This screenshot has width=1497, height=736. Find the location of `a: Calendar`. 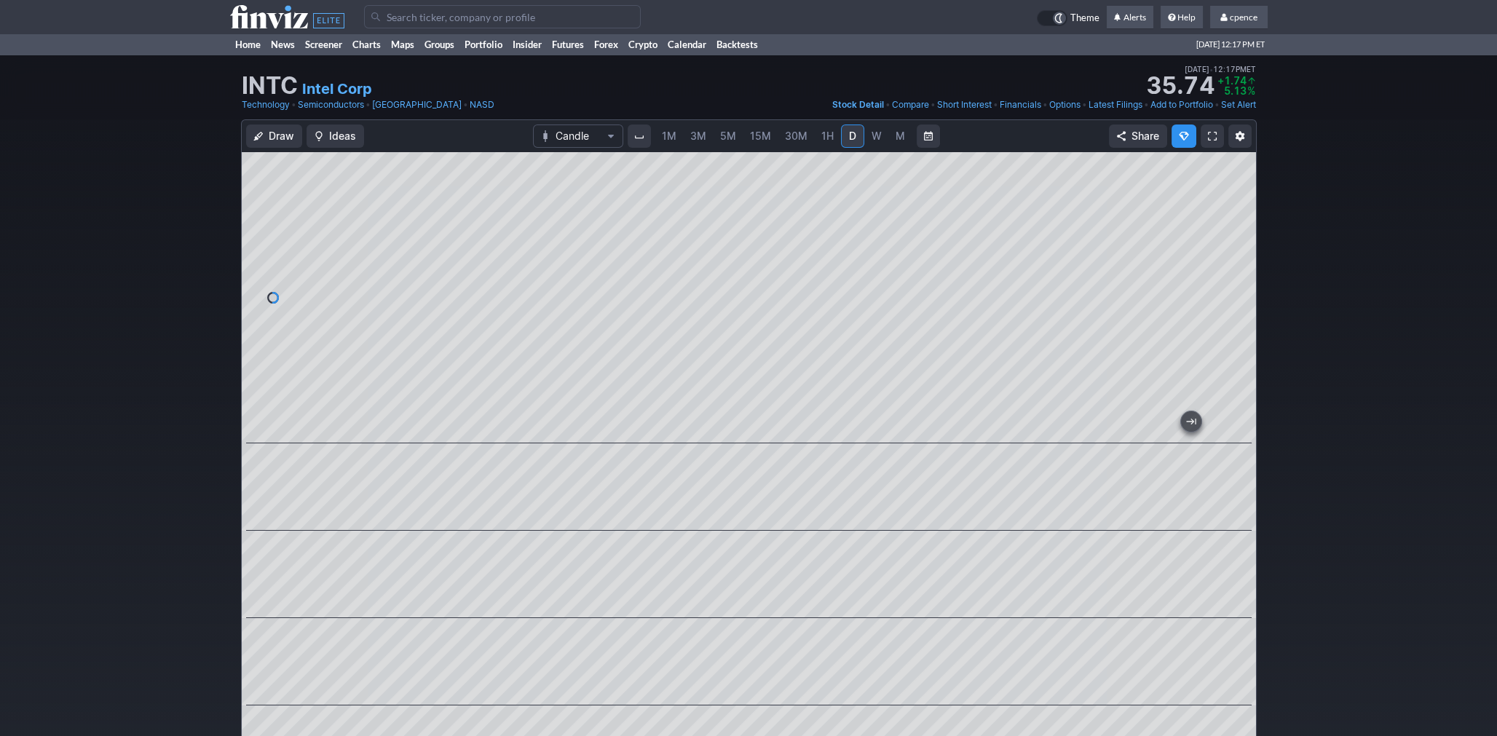

a: Calendar is located at coordinates (687, 44).